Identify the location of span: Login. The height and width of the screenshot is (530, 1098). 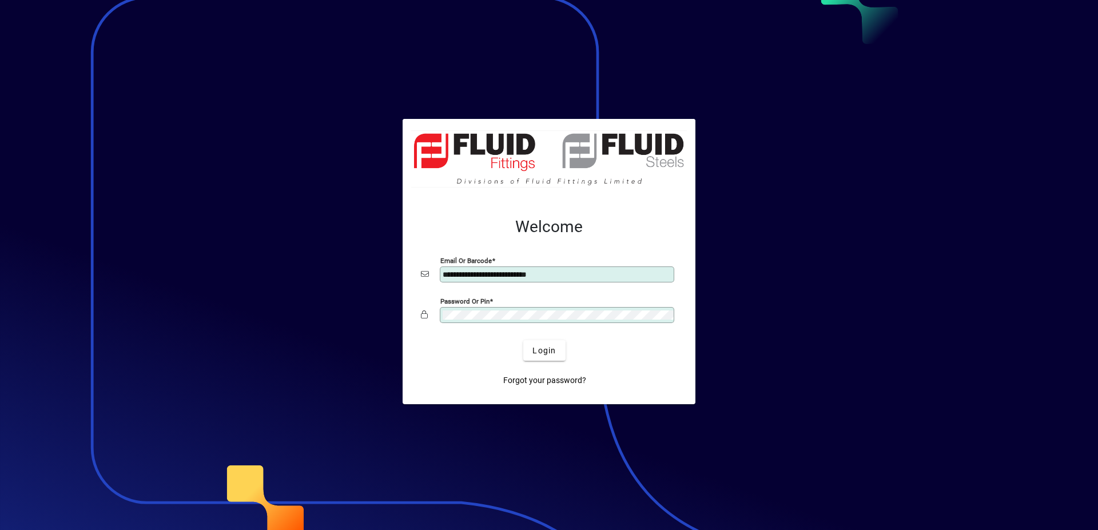
(544, 351).